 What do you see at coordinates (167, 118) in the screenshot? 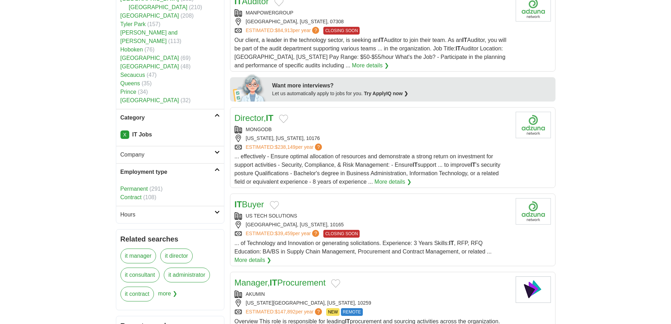
I see `h2: Category` at bounding box center [167, 118].